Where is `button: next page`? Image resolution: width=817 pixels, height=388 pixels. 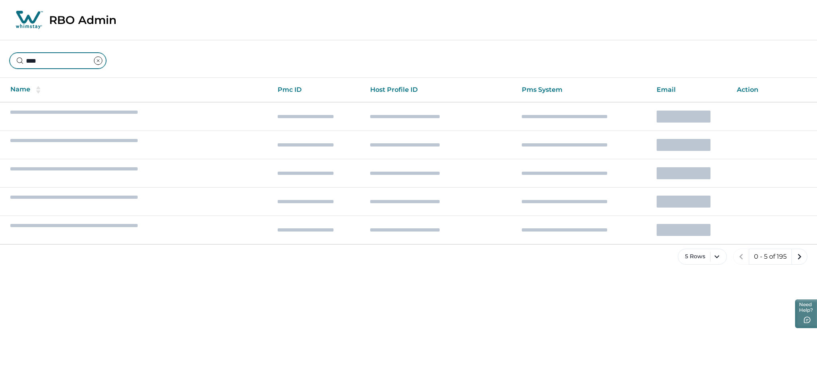
button: next page is located at coordinates (800, 257).